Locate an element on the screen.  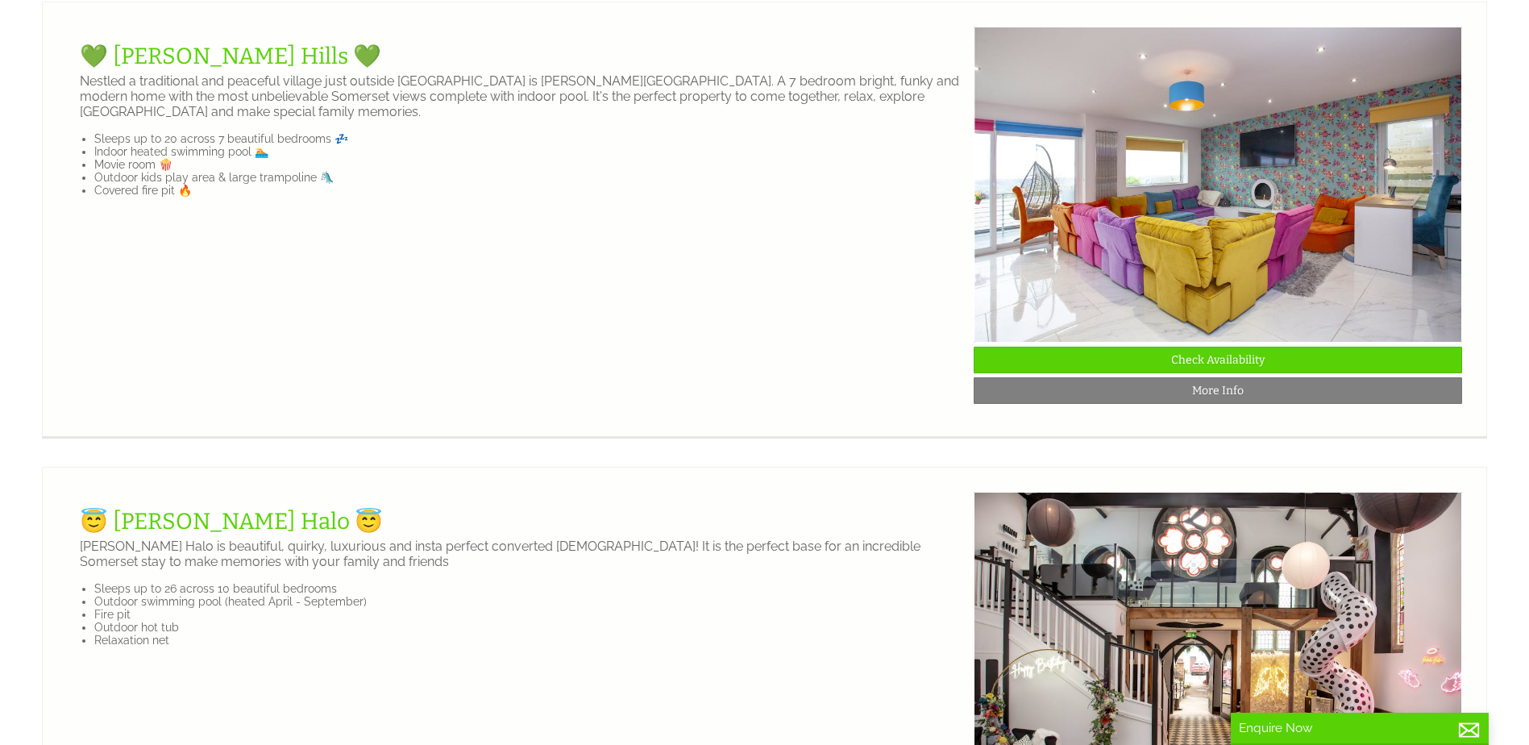
a: Check Availability is located at coordinates (1218, 360).